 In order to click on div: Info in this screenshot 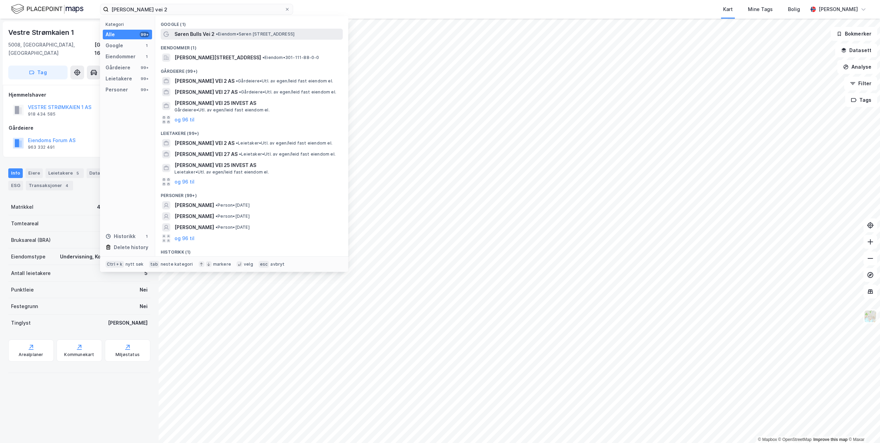, I will do `click(16, 173)`.